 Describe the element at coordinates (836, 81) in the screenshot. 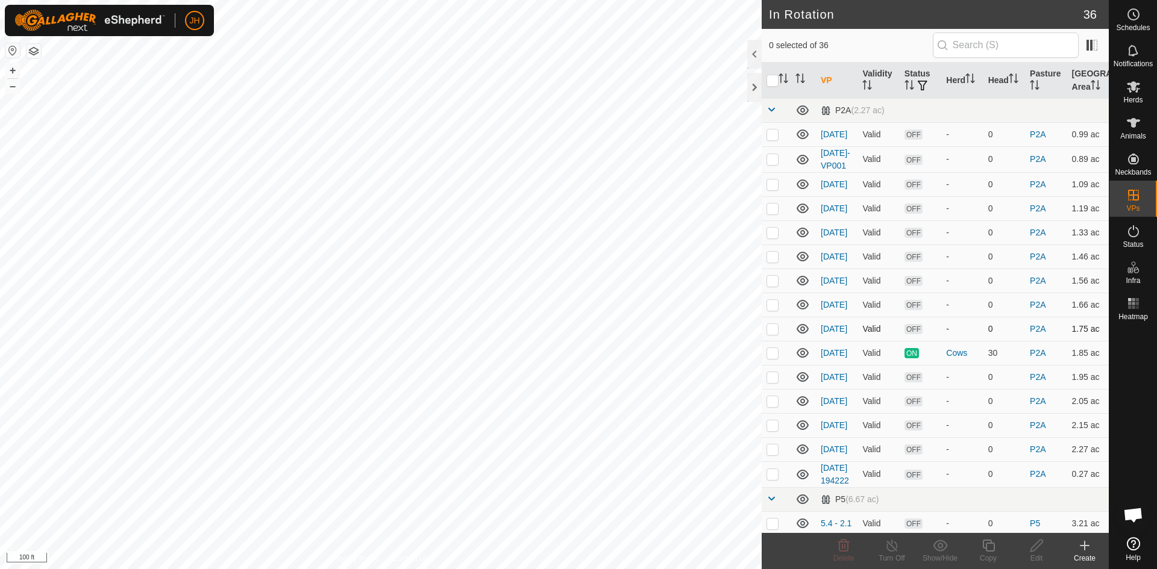

I see `th: VP` at that location.